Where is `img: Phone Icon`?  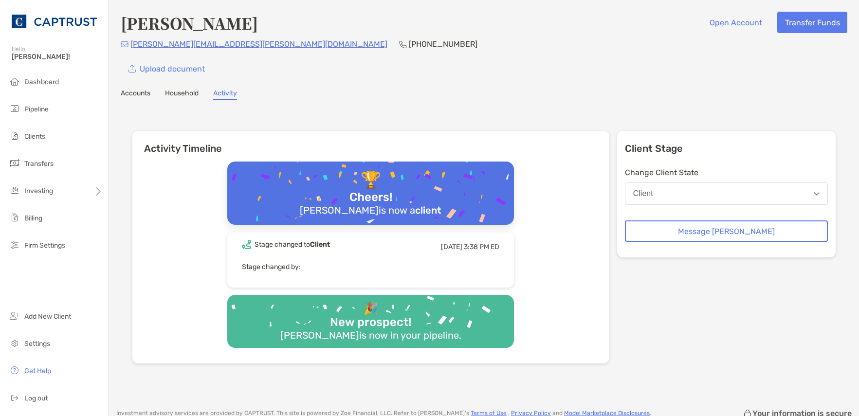 img: Phone Icon is located at coordinates (403, 44).